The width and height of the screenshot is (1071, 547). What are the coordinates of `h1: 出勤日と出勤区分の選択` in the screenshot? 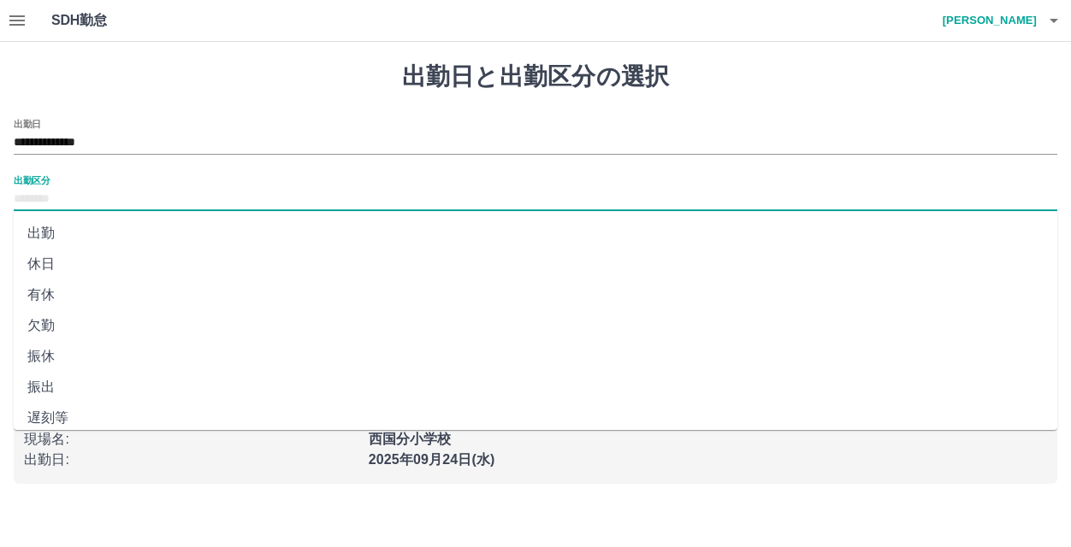 It's located at (535, 77).